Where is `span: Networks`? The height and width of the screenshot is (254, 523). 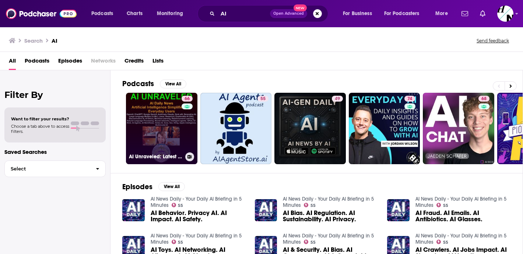
span: Networks is located at coordinates (103, 62).